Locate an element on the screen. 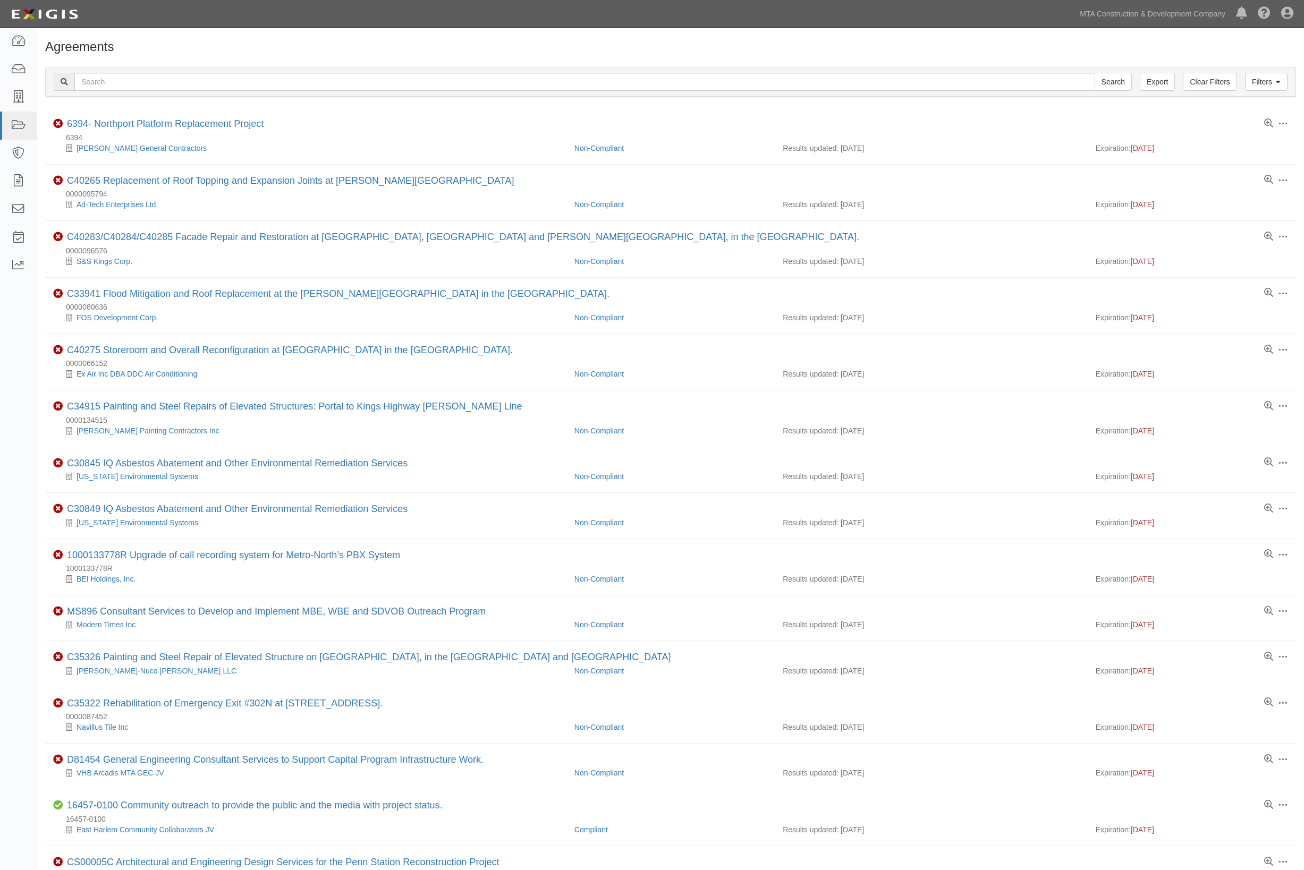 The image size is (1304, 870). i: Compliant is located at coordinates (58, 805).